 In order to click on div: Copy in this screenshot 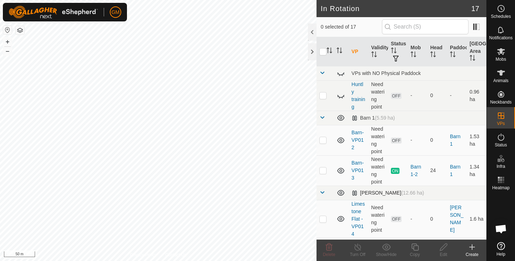, I will do `click(415, 255)`.